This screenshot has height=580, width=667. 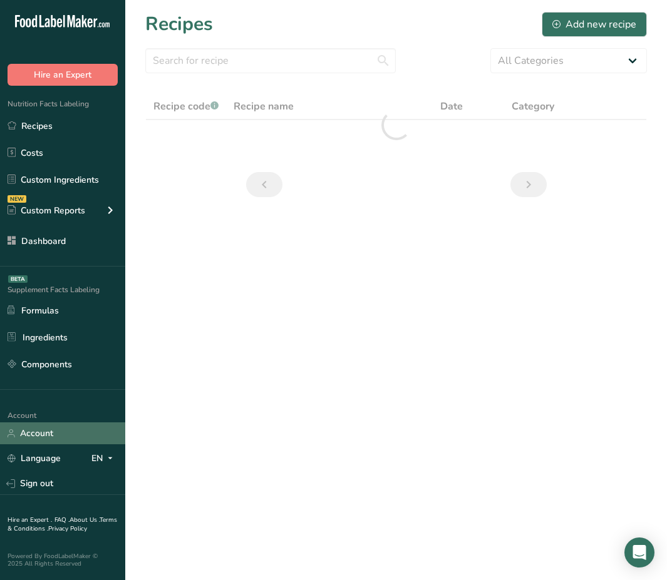 What do you see at coordinates (179, 24) in the screenshot?
I see `h1: Recipes` at bounding box center [179, 24].